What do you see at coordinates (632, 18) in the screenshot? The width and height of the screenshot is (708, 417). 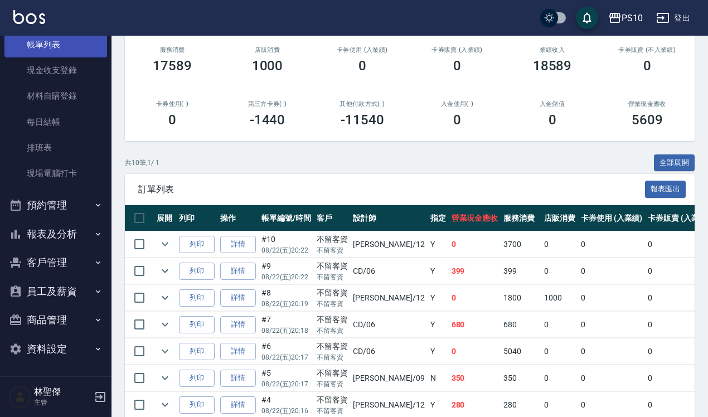 I see `div: PS10` at bounding box center [632, 18].